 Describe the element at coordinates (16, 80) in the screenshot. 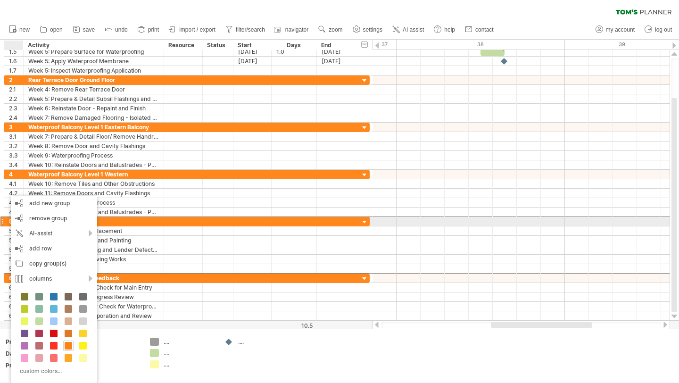

I see `div: 2` at that location.